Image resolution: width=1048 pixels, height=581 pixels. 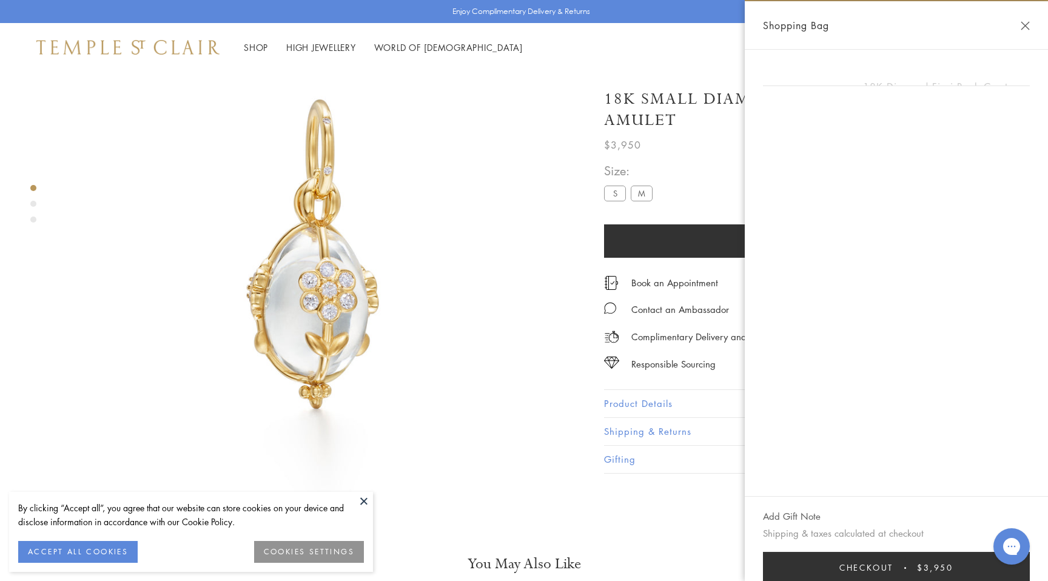 I want to click on img: icon_sourcing.svg, so click(x=611, y=363).